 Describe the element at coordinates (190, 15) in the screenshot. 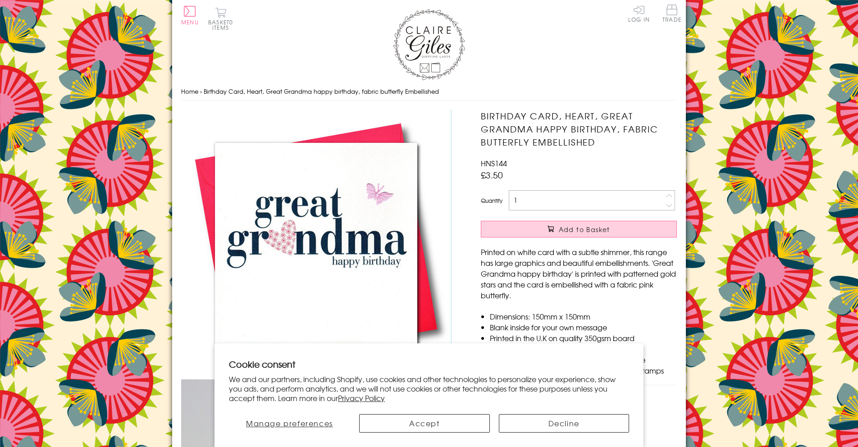

I see `button: Menu` at that location.